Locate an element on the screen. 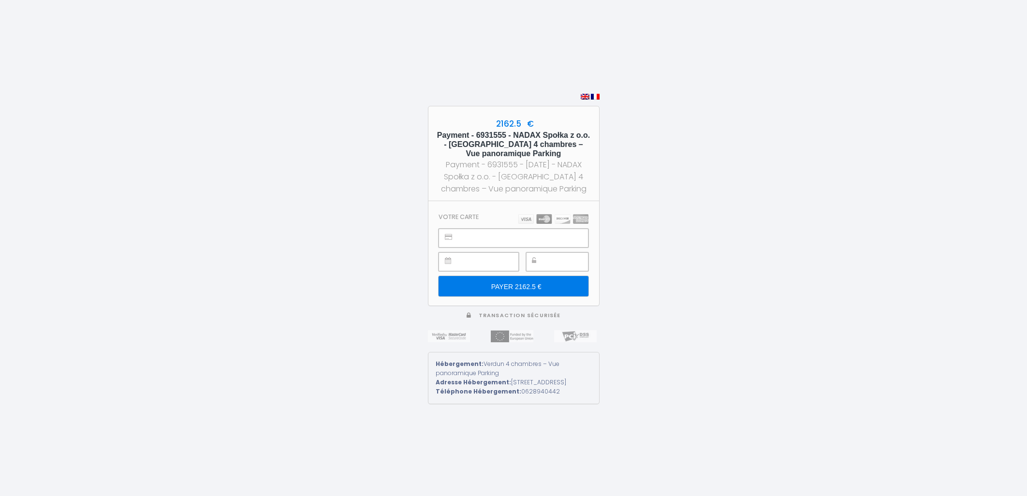  strong: Hébergement: is located at coordinates (460, 364).